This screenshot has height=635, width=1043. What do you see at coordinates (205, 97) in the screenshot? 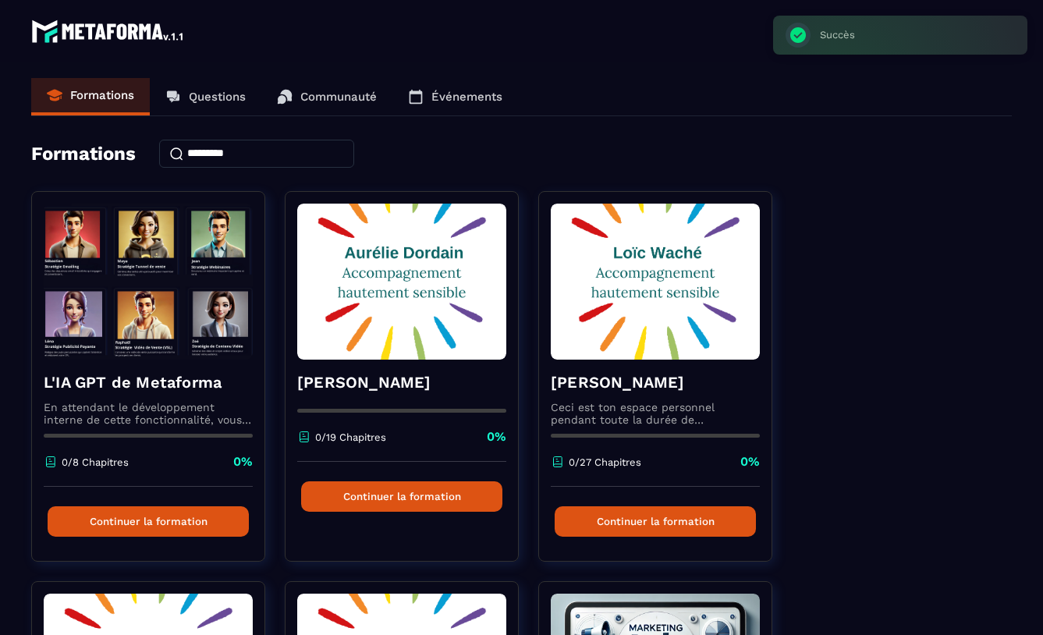
I see `a: Questions` at bounding box center [205, 97].